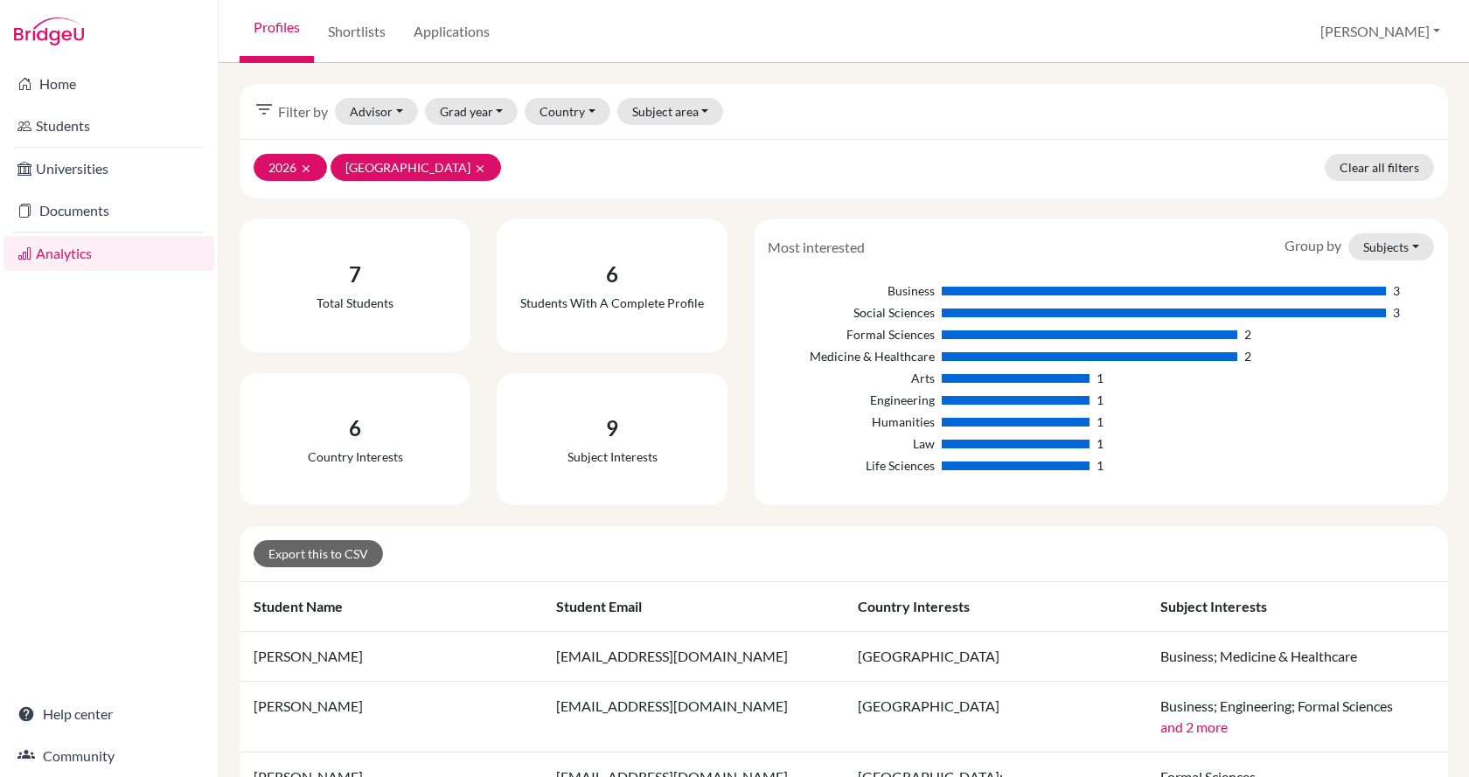 This screenshot has width=1469, height=777. What do you see at coordinates (302, 112) in the screenshot?
I see `span: Filter by` at bounding box center [302, 112].